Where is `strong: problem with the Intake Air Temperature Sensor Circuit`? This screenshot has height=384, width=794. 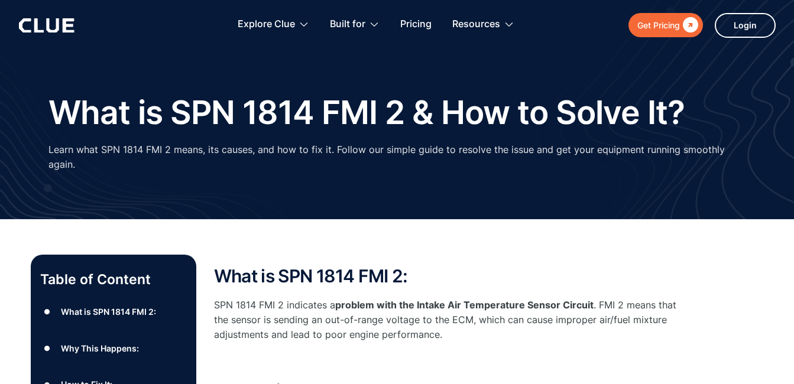
strong: problem with the Intake Air Temperature Sensor Circuit is located at coordinates (464, 305).